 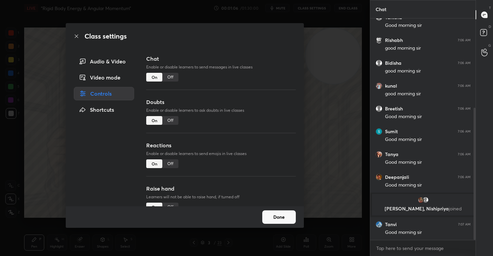 I want to click on img: 001eba9e199847959c241b6fad6b1f6f.jpg, so click(x=379, y=86).